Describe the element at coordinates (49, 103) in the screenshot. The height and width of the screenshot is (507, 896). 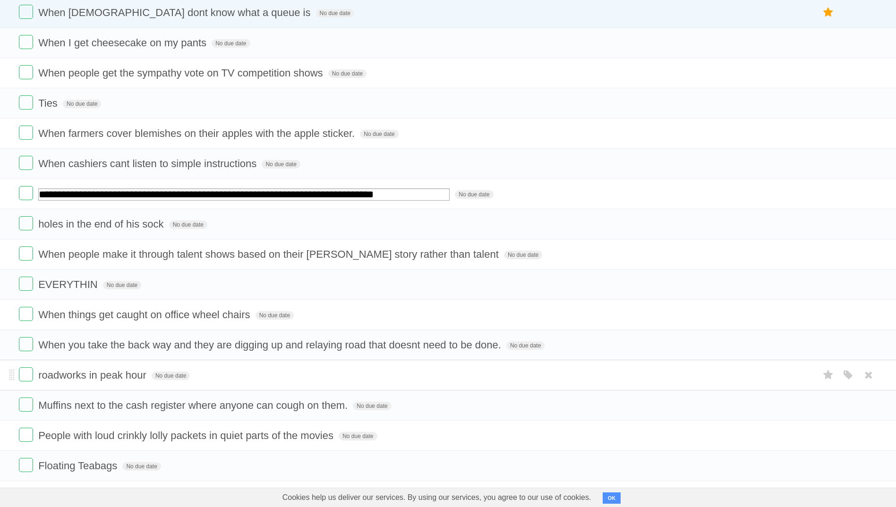
I see `span: Ties` at that location.